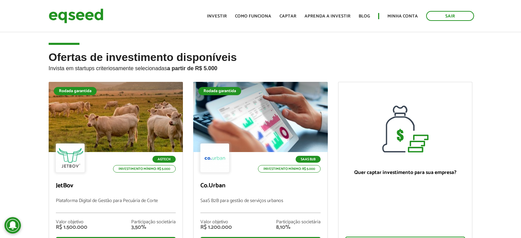 The image size is (521, 238). Describe the element at coordinates (116, 205) in the screenshot. I see `p: Plataforma Digital de Gestão para Pecuária de Corte` at that location.